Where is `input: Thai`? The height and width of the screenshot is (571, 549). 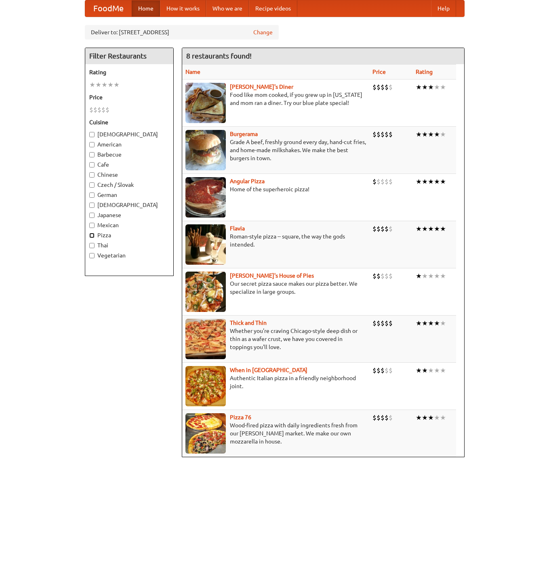 input: Thai is located at coordinates (92, 246).